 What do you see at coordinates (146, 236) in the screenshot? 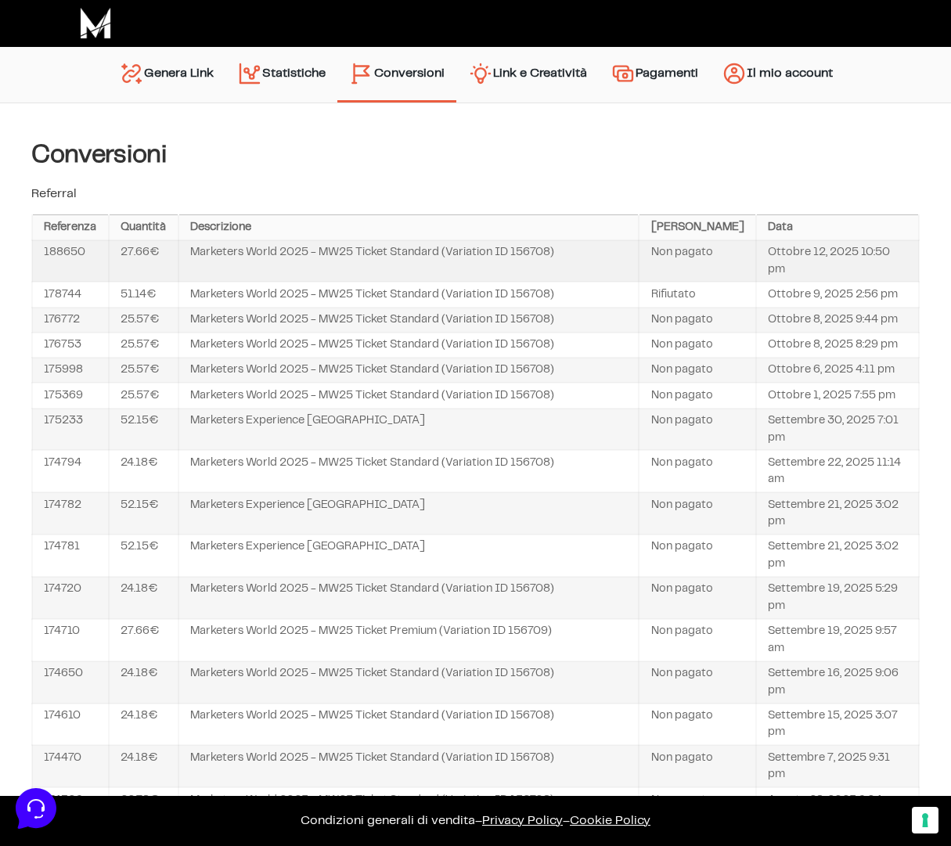
I see `input: Cerca un articolo...` at bounding box center [146, 236].